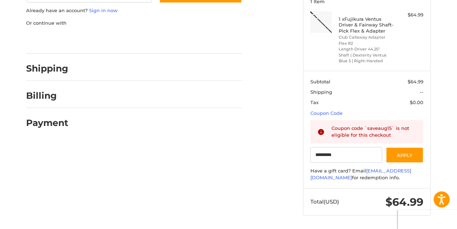 The height and width of the screenshot is (229, 457). What do you see at coordinates (405, 155) in the screenshot?
I see `button: Apply` at bounding box center [405, 155].